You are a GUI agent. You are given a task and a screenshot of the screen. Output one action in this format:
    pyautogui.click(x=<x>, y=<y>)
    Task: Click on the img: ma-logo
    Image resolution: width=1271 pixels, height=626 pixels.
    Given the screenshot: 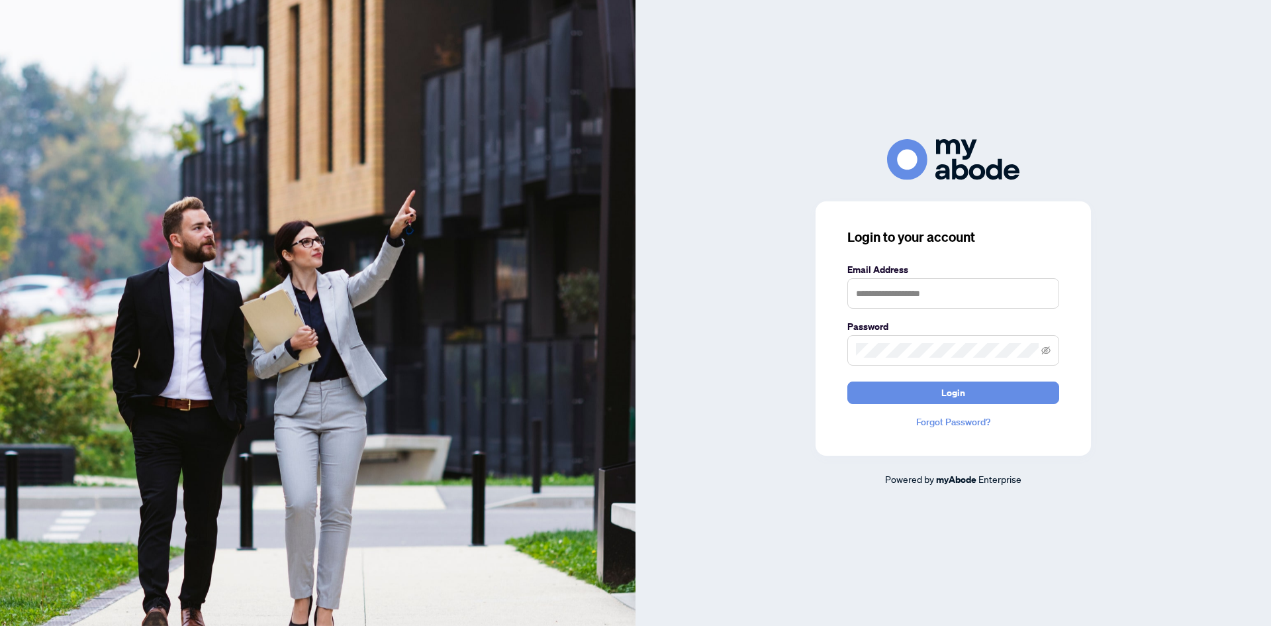 What is the action you would take?
    pyautogui.click(x=953, y=159)
    